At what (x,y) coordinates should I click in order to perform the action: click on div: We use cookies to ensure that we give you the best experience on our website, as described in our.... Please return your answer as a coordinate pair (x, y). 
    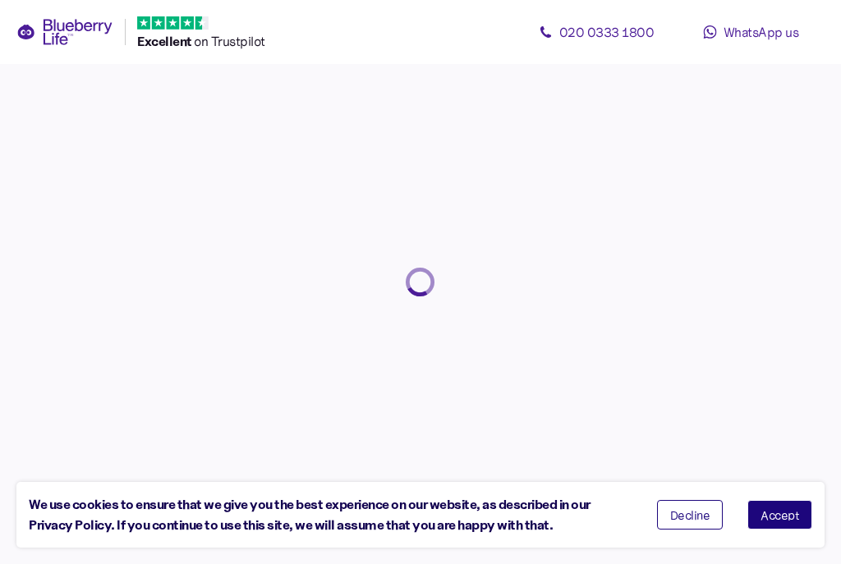
    Looking at the image, I should click on (330, 515).